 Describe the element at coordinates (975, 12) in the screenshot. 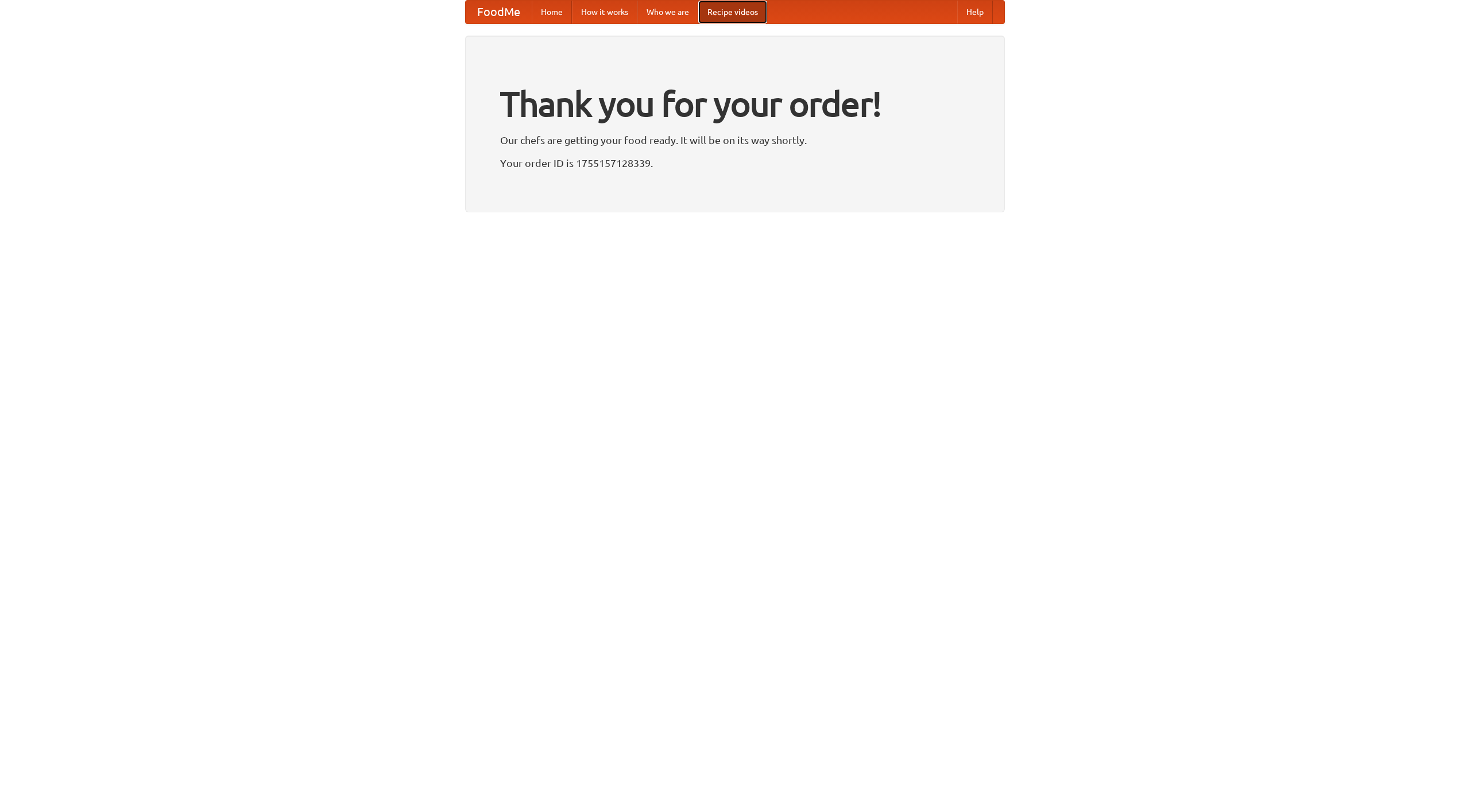

I see `a: Help` at that location.